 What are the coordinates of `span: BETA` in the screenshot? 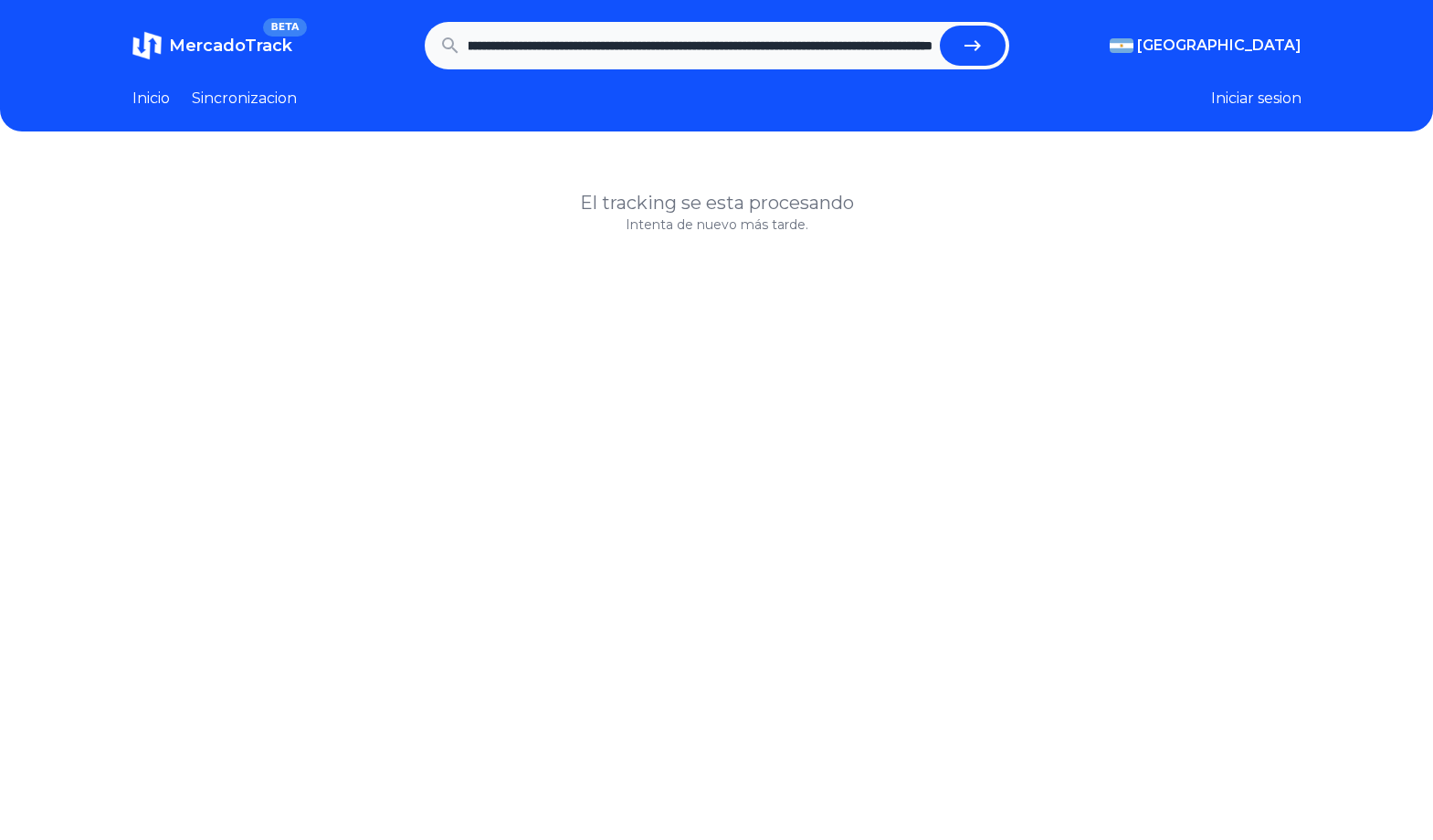 It's located at (284, 28).